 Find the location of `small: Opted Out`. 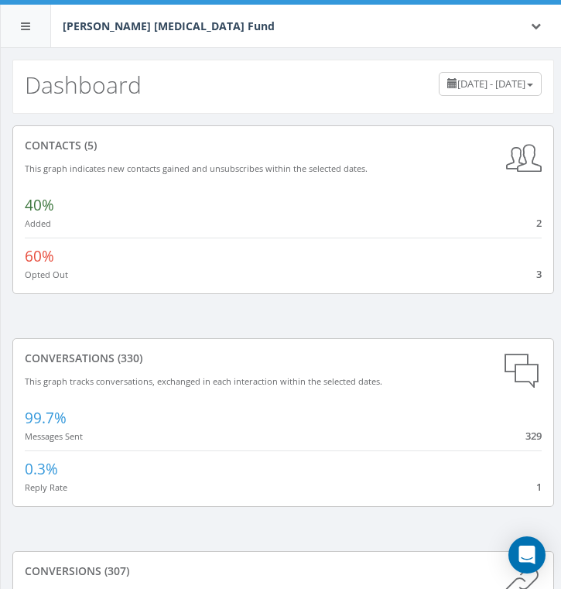

small: Opted Out is located at coordinates (46, 274).